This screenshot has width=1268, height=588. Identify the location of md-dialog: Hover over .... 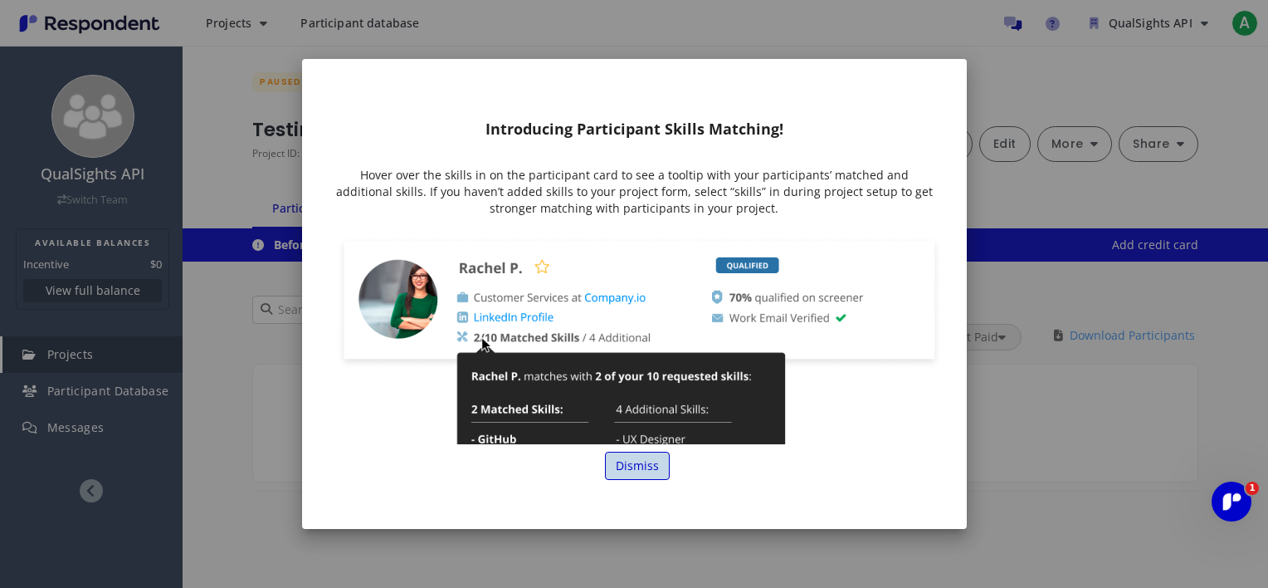
(634, 294).